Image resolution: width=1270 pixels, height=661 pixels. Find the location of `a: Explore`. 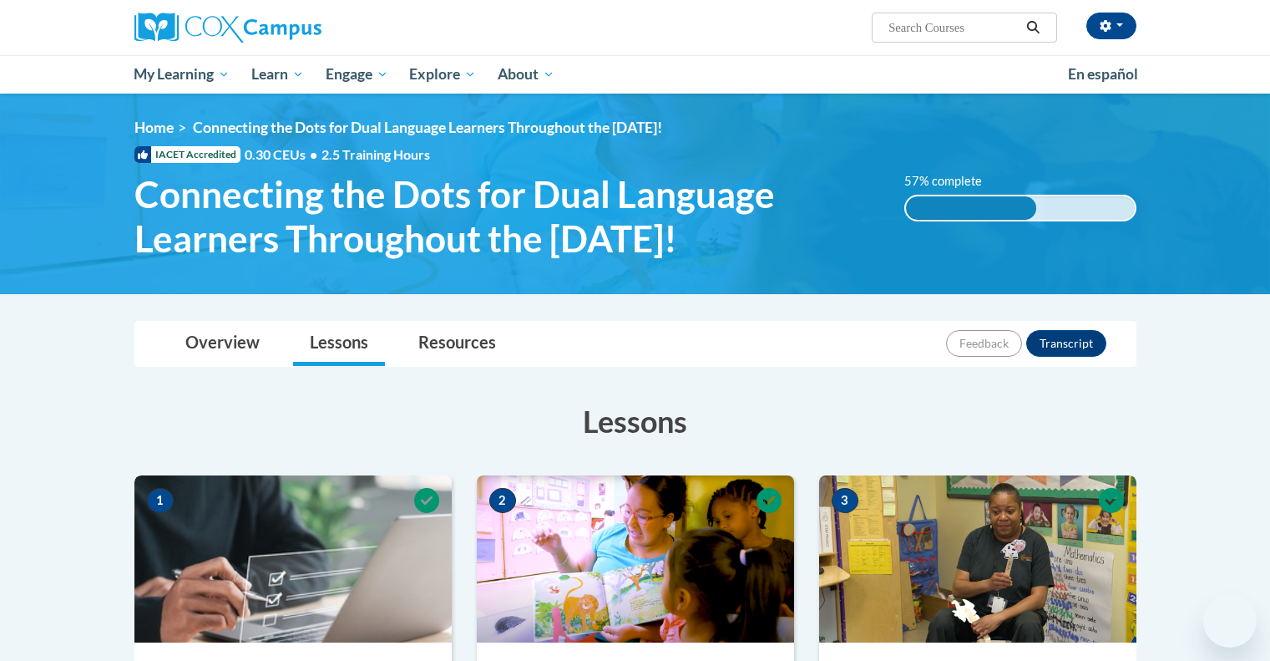

a: Explore is located at coordinates (443, 74).